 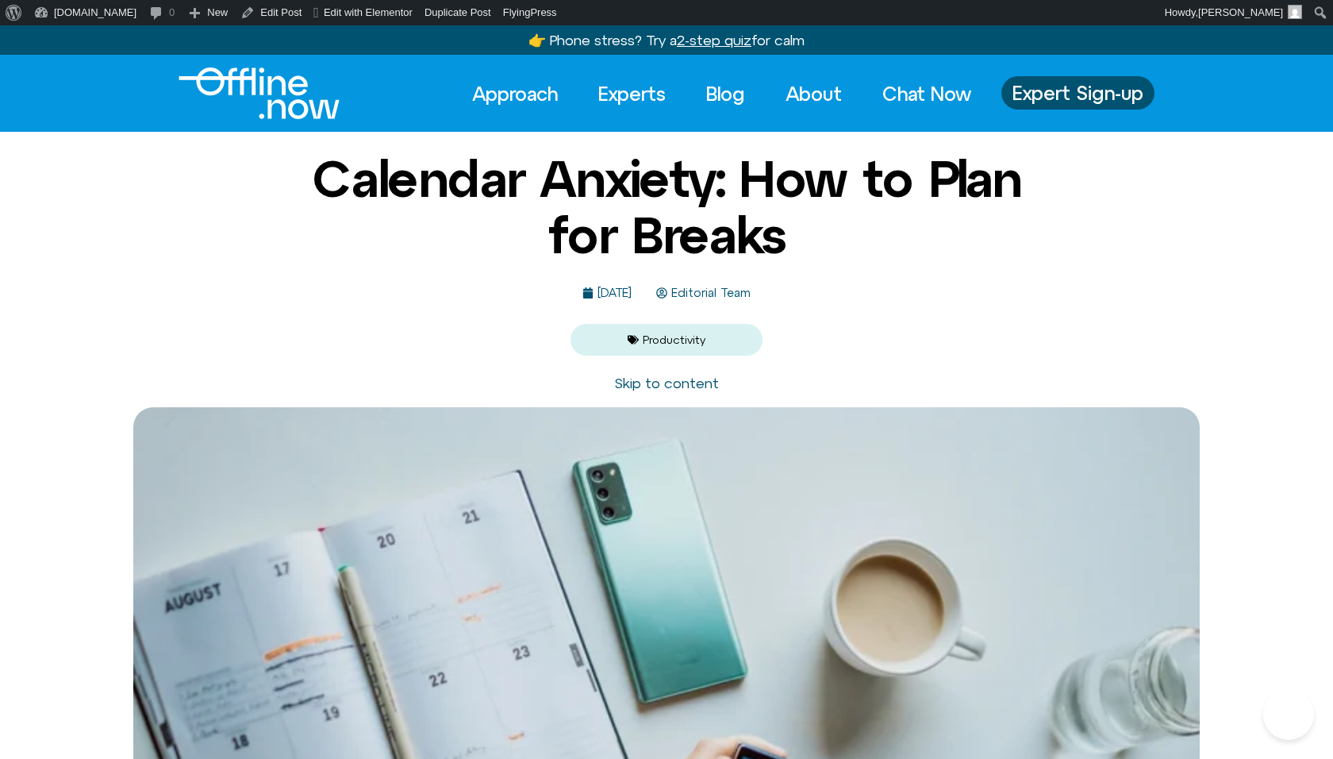 I want to click on a: 👉 Phone stress? Try a2-step quizfor calm, so click(x=666, y=40).